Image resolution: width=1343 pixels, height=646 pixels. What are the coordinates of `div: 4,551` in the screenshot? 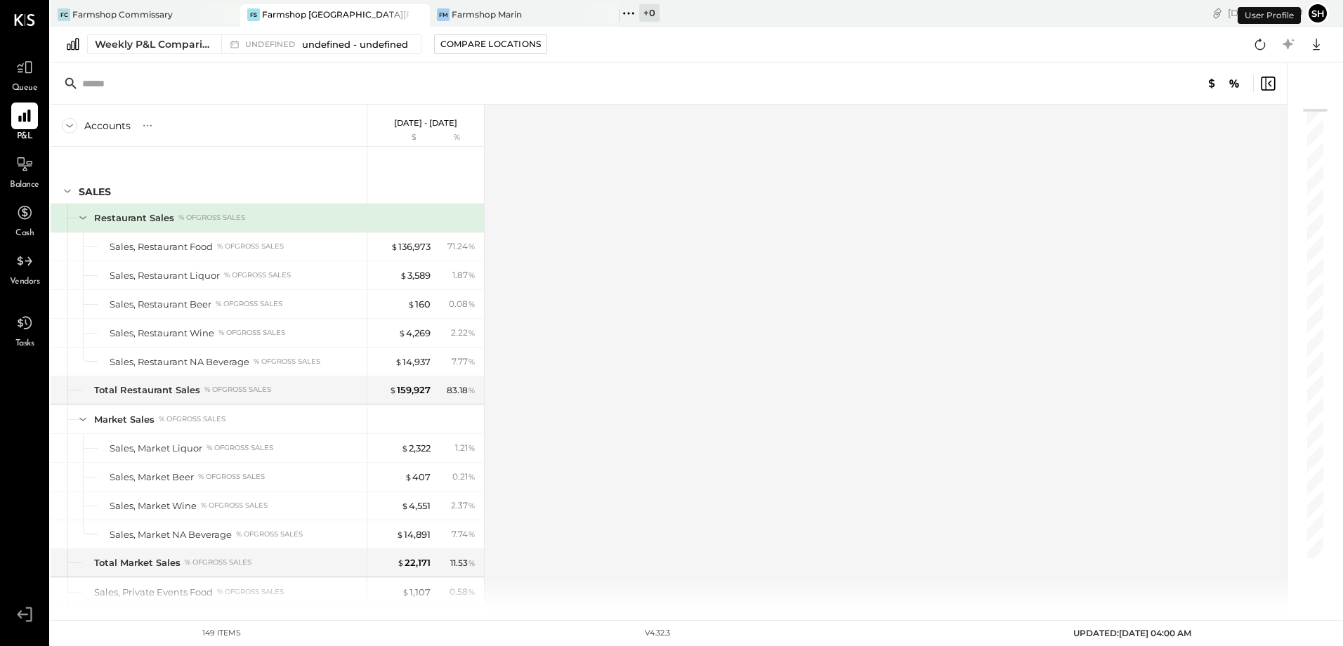 It's located at (416, 506).